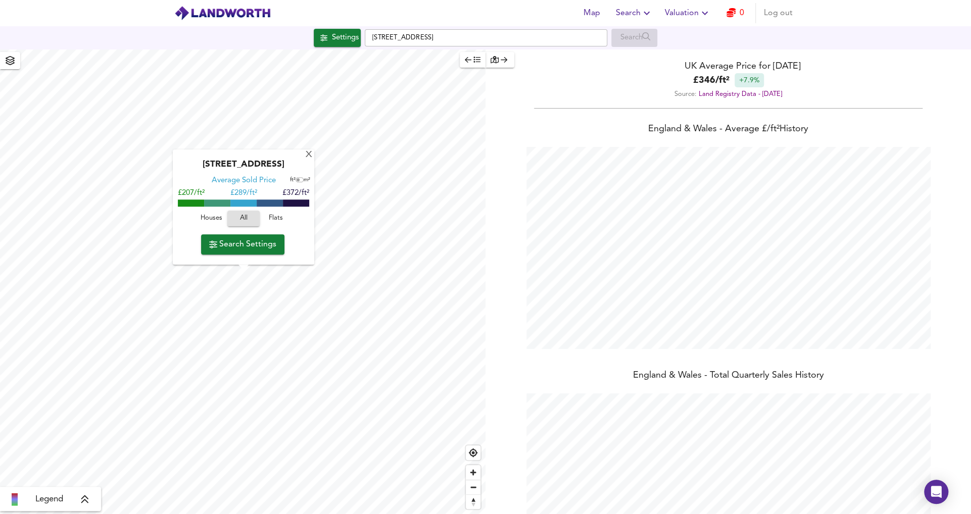  Describe the element at coordinates (296, 193) in the screenshot. I see `span: £372/ft²` at that location.